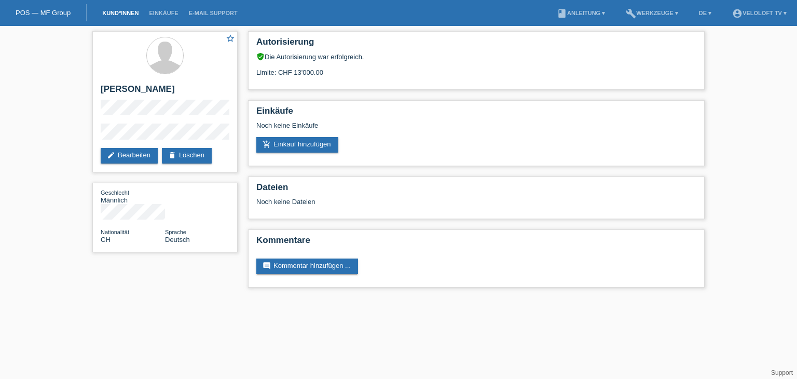 The image size is (797, 379). I want to click on a: Einkäufe, so click(163, 13).